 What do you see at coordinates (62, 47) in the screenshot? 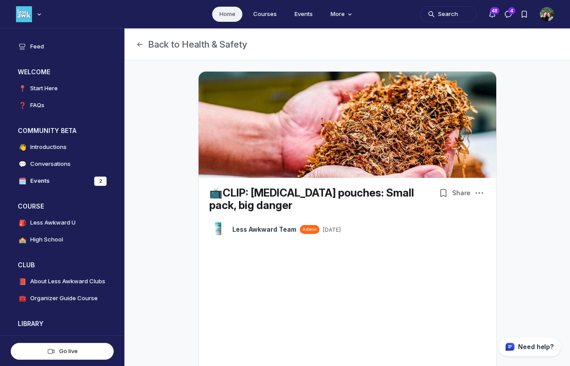
I see `a: Feed` at bounding box center [62, 47].